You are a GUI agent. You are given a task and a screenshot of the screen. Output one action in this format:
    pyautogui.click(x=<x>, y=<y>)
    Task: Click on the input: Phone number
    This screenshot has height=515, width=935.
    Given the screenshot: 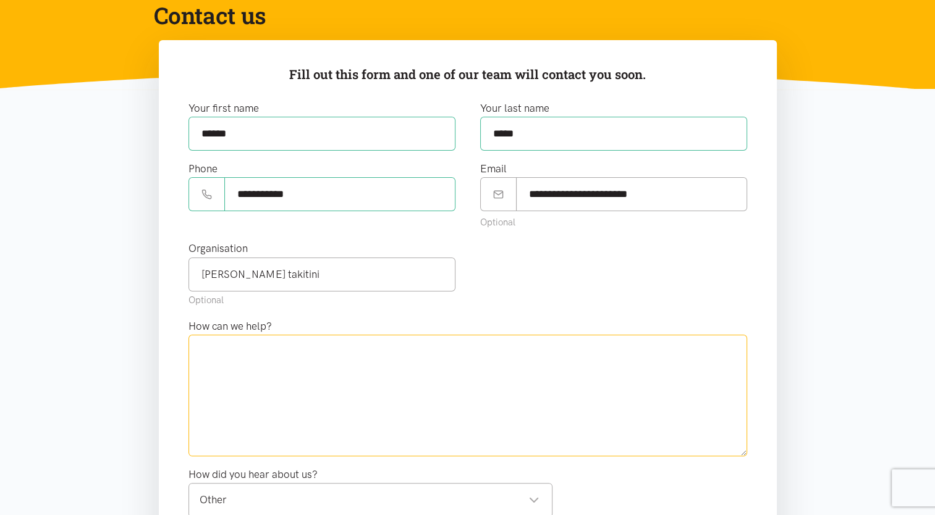 What is the action you would take?
    pyautogui.click(x=340, y=194)
    